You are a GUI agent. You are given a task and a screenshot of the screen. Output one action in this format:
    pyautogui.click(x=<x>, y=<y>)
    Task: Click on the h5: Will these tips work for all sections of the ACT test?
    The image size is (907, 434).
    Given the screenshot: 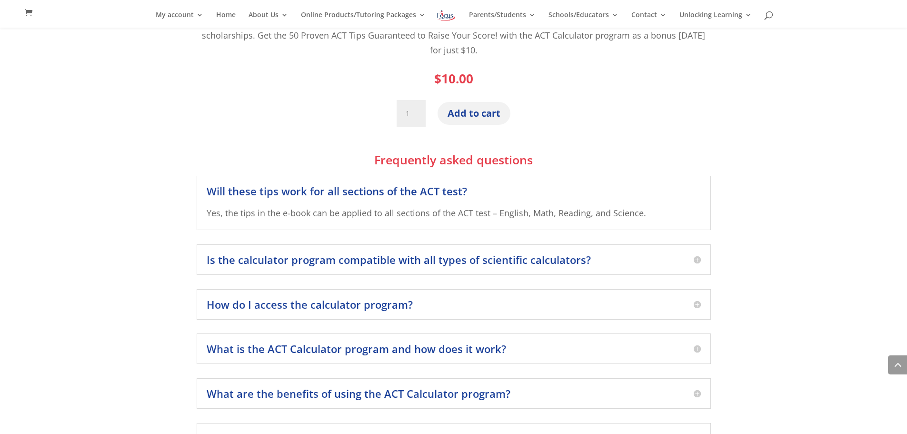 What is the action you would take?
    pyautogui.click(x=454, y=191)
    